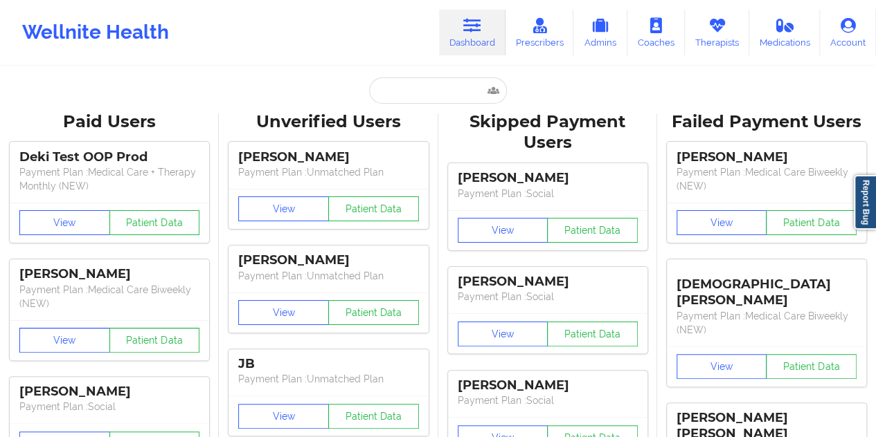  Describe the element at coordinates (716, 33) in the screenshot. I see `a: Therapists` at that location.